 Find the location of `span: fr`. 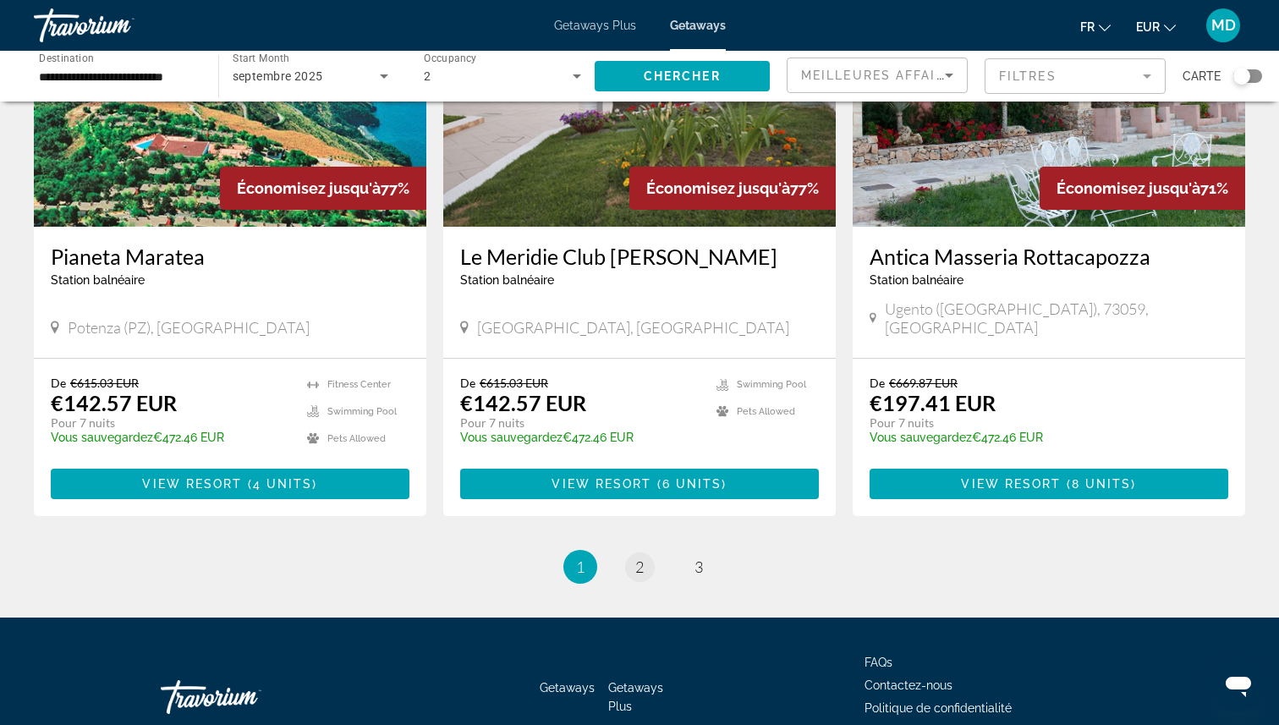

span: fr is located at coordinates (1087, 27).